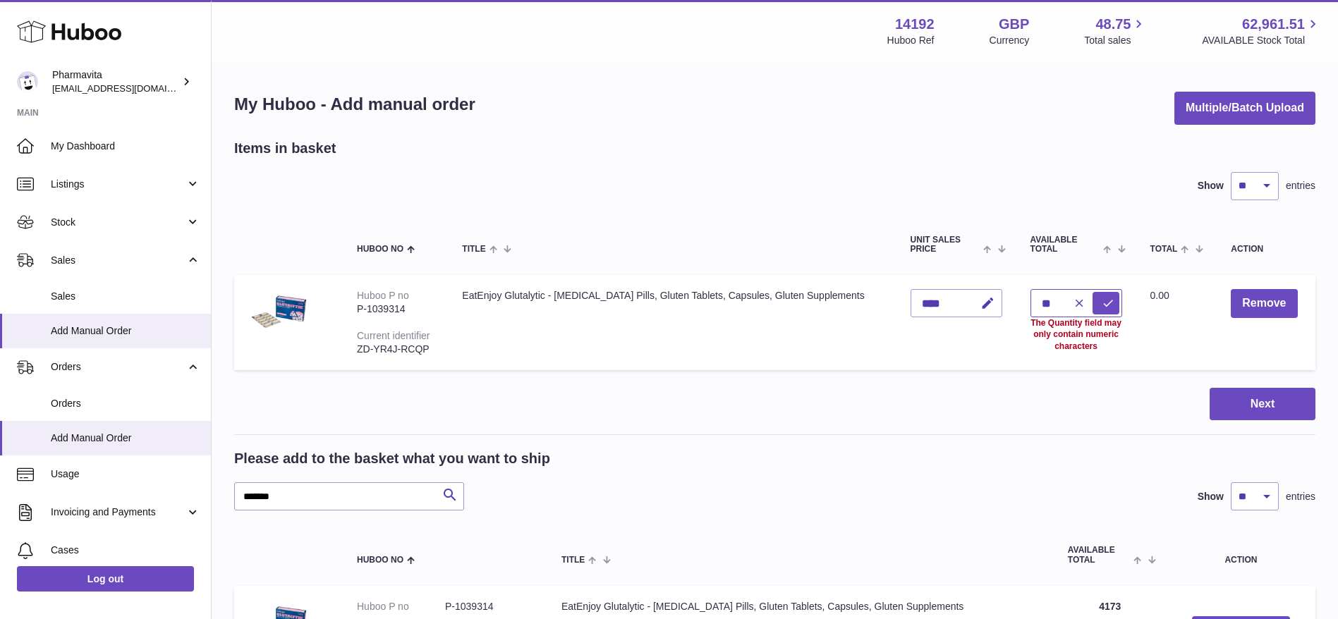 This screenshot has width=1338, height=619. What do you see at coordinates (126, 474) in the screenshot?
I see `span: Usage` at bounding box center [126, 474].